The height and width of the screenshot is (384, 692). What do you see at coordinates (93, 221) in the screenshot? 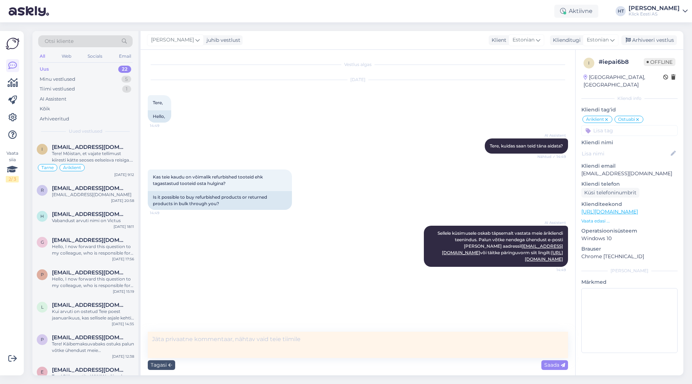
I see `div: Vabandust arvuti nimi on Victus` at bounding box center [93, 221].